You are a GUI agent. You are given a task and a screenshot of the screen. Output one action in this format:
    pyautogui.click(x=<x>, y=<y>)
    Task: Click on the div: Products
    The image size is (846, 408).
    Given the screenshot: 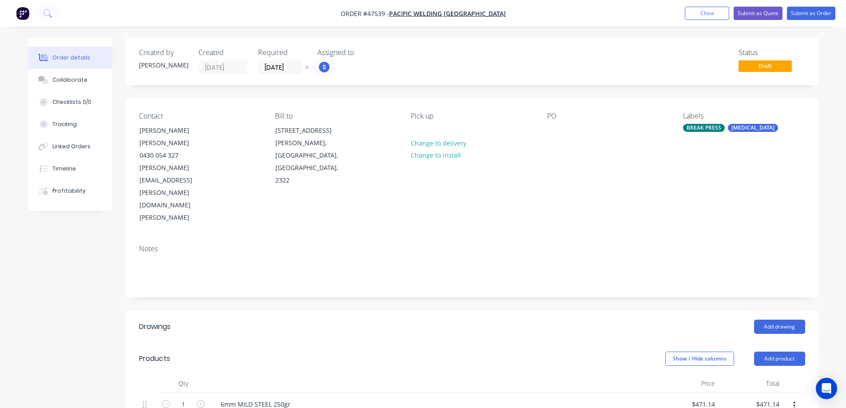 What is the action you would take?
    pyautogui.click(x=155, y=359)
    